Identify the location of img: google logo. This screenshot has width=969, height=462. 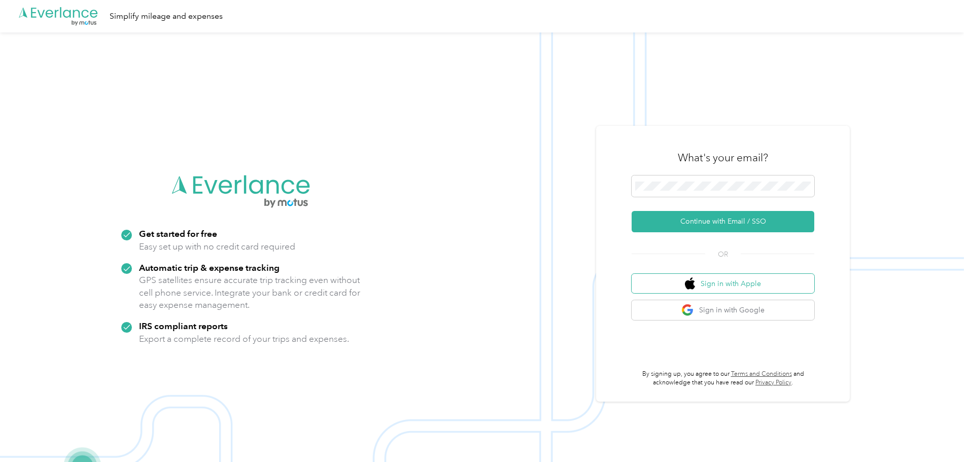
(687, 310).